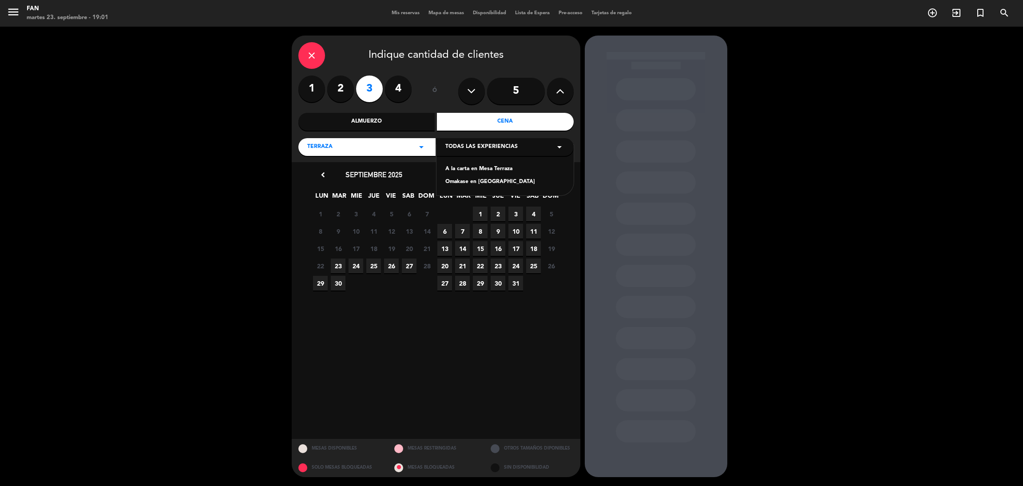  What do you see at coordinates (933, 13) in the screenshot?
I see `i: add_circle_outline` at bounding box center [933, 13].